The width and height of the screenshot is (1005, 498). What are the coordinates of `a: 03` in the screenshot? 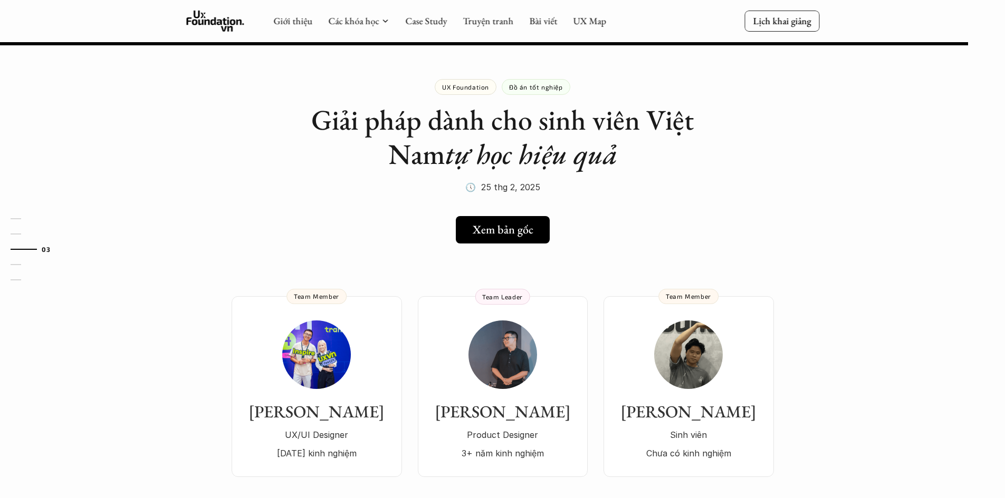 It's located at (35, 249).